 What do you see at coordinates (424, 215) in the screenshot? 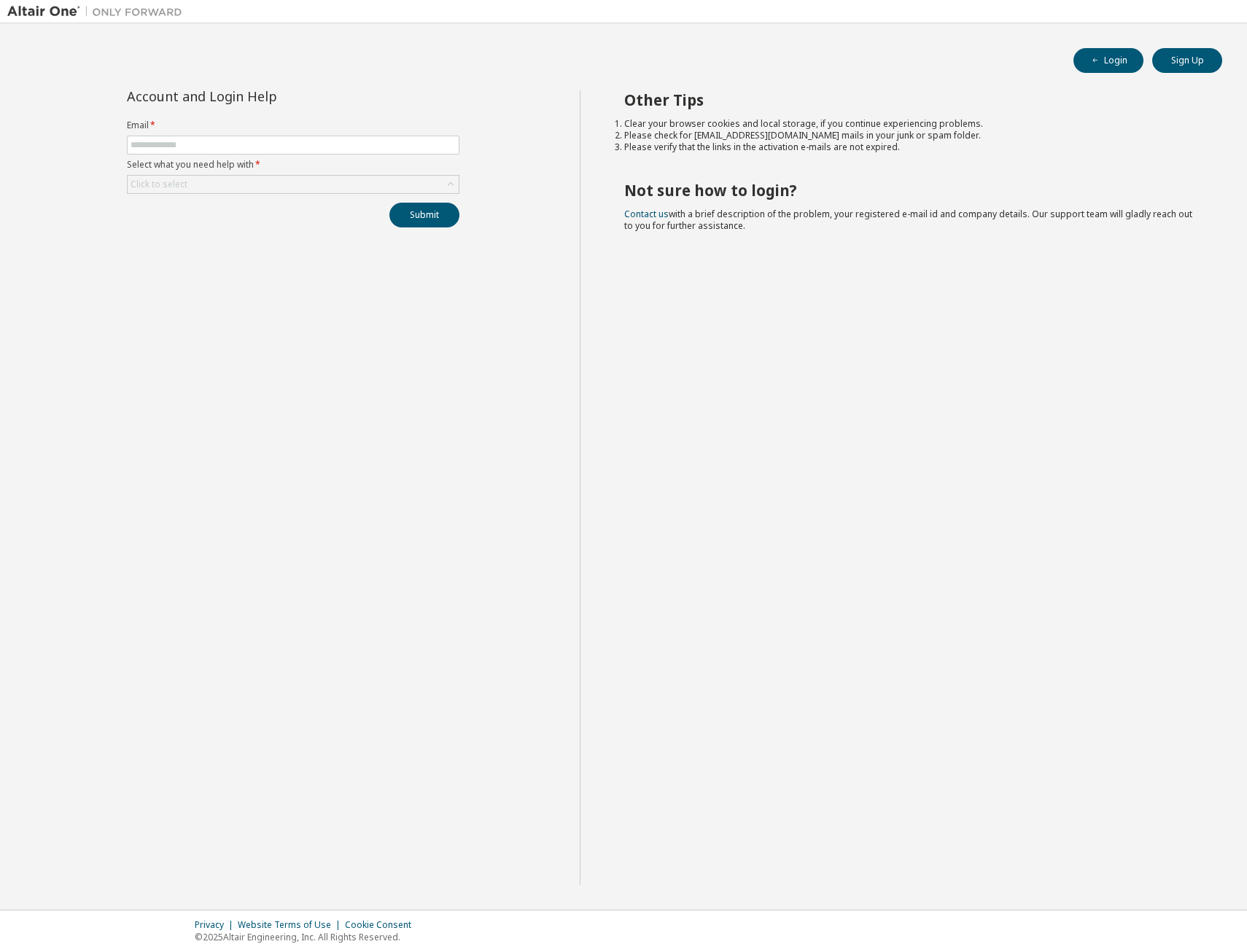
I see `button: Submit` at bounding box center [424, 215].